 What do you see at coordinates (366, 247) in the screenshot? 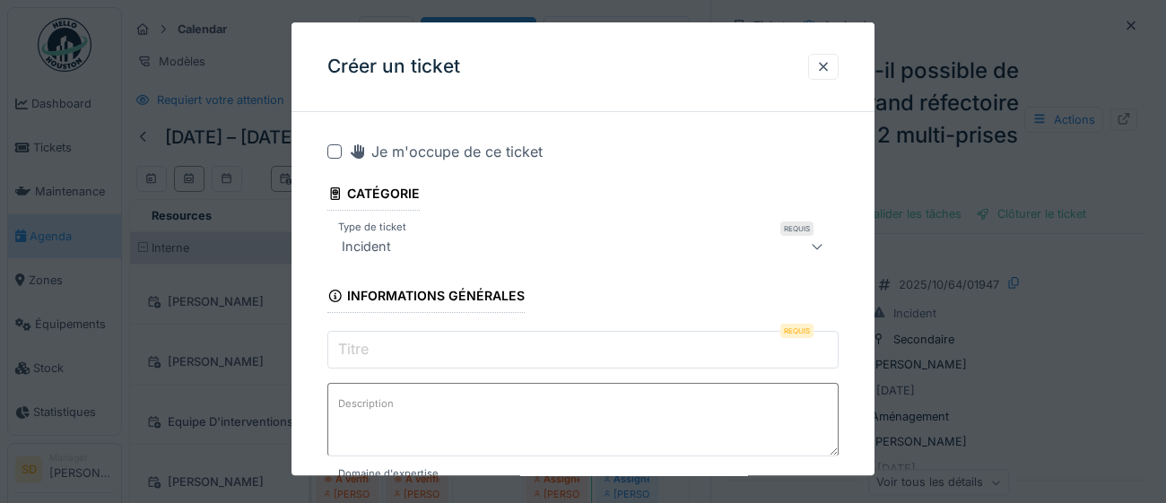
I see `div: Incident` at bounding box center [366, 247].